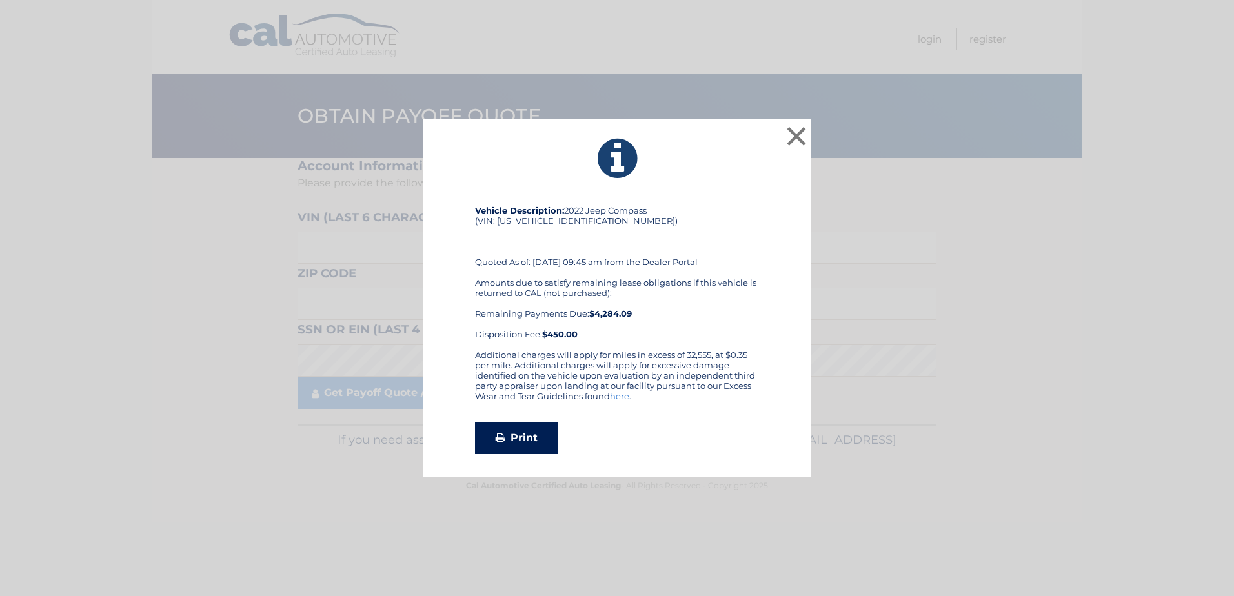  Describe the element at coordinates (617, 309) in the screenshot. I see `div: Amounts due to satisfy remaining lease obligations if this vehicle is returned to CAL (not purcha...` at that location.